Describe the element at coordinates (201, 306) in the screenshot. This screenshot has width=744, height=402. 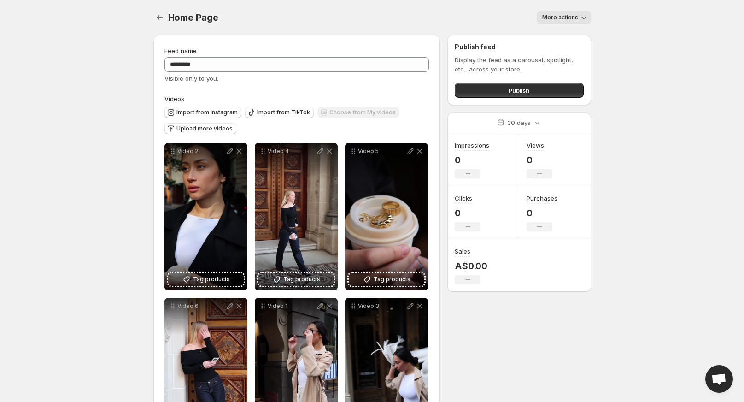
I see `p: Video 6` at that location.